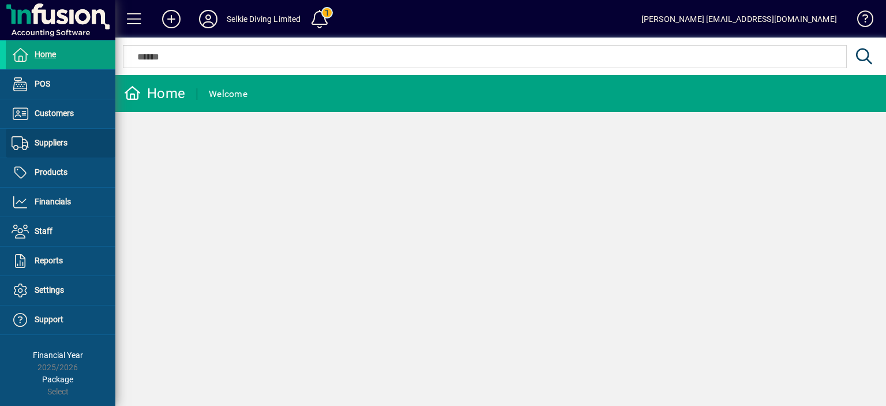  What do you see at coordinates (860, 21) in the screenshot?
I see `a: Knowledge Base` at bounding box center [860, 21].